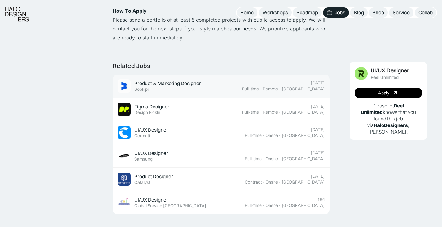 This screenshot has width=442, height=227. Describe the element at coordinates (253, 182) in the screenshot. I see `div: Contract` at that location.